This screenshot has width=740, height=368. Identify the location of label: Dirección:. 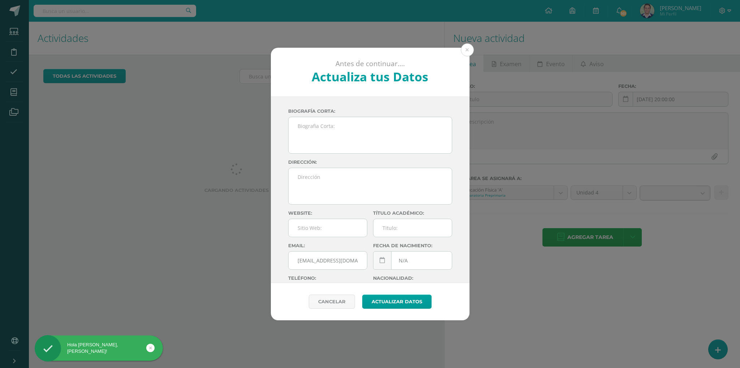
(370, 162).